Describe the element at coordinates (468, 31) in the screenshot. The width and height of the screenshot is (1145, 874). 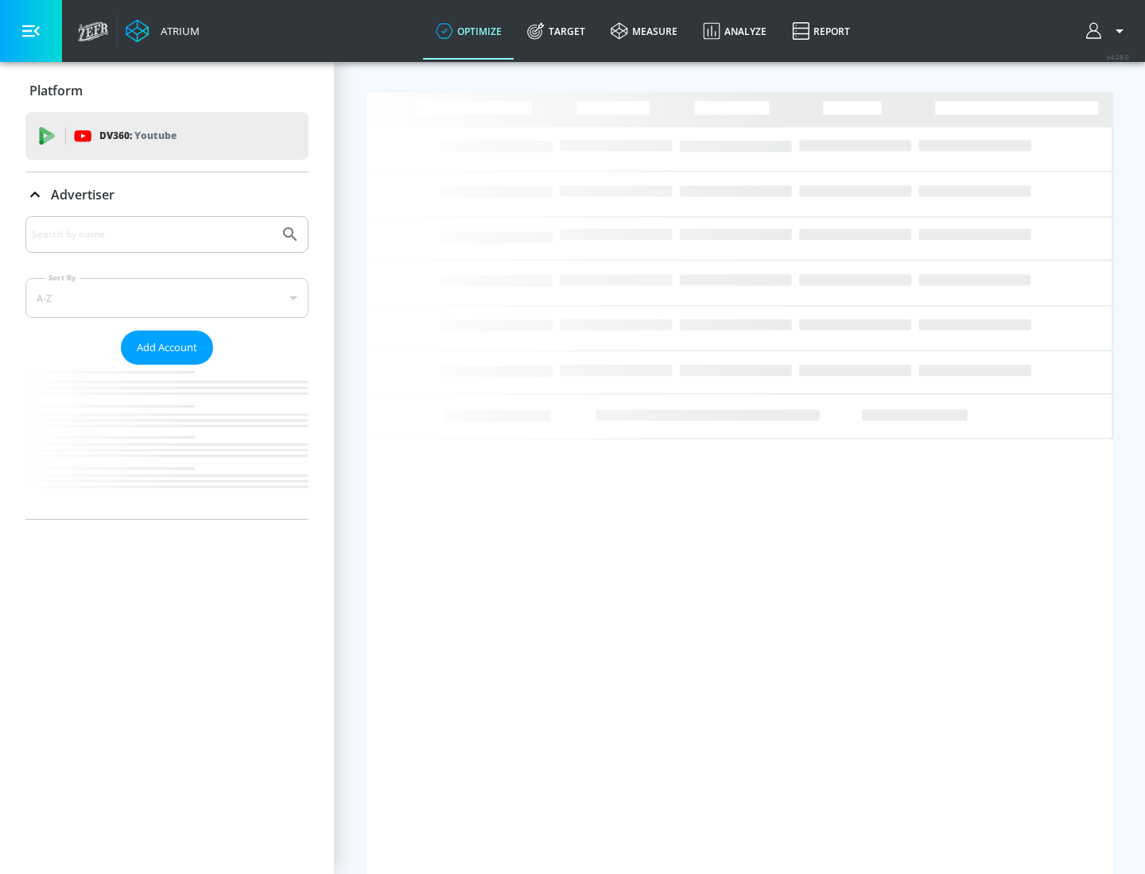
I see `a: optimize` at that location.